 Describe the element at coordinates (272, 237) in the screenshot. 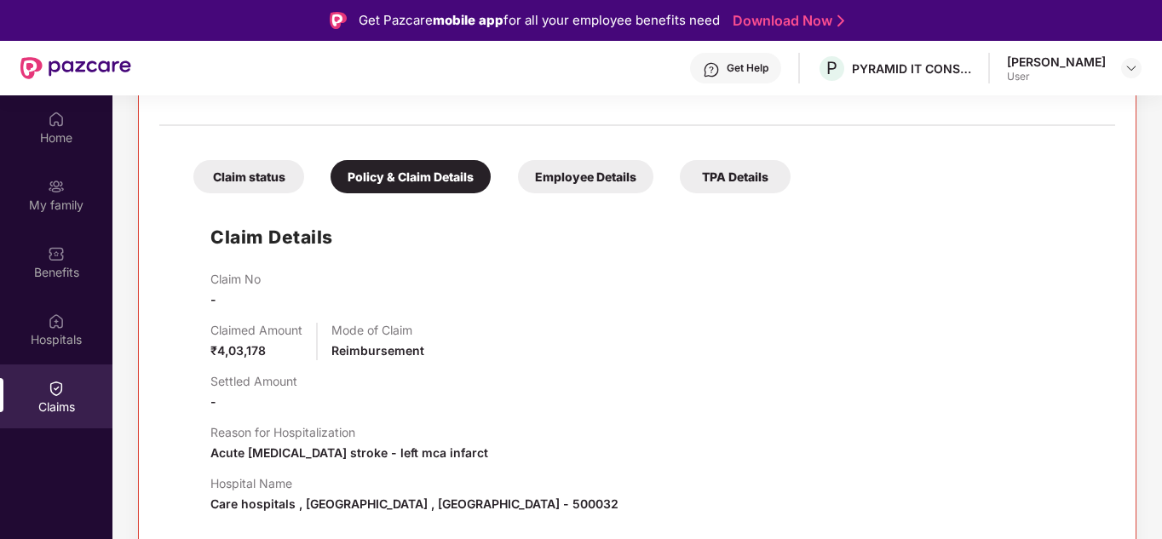

I see `h1: Claim Details` at that location.